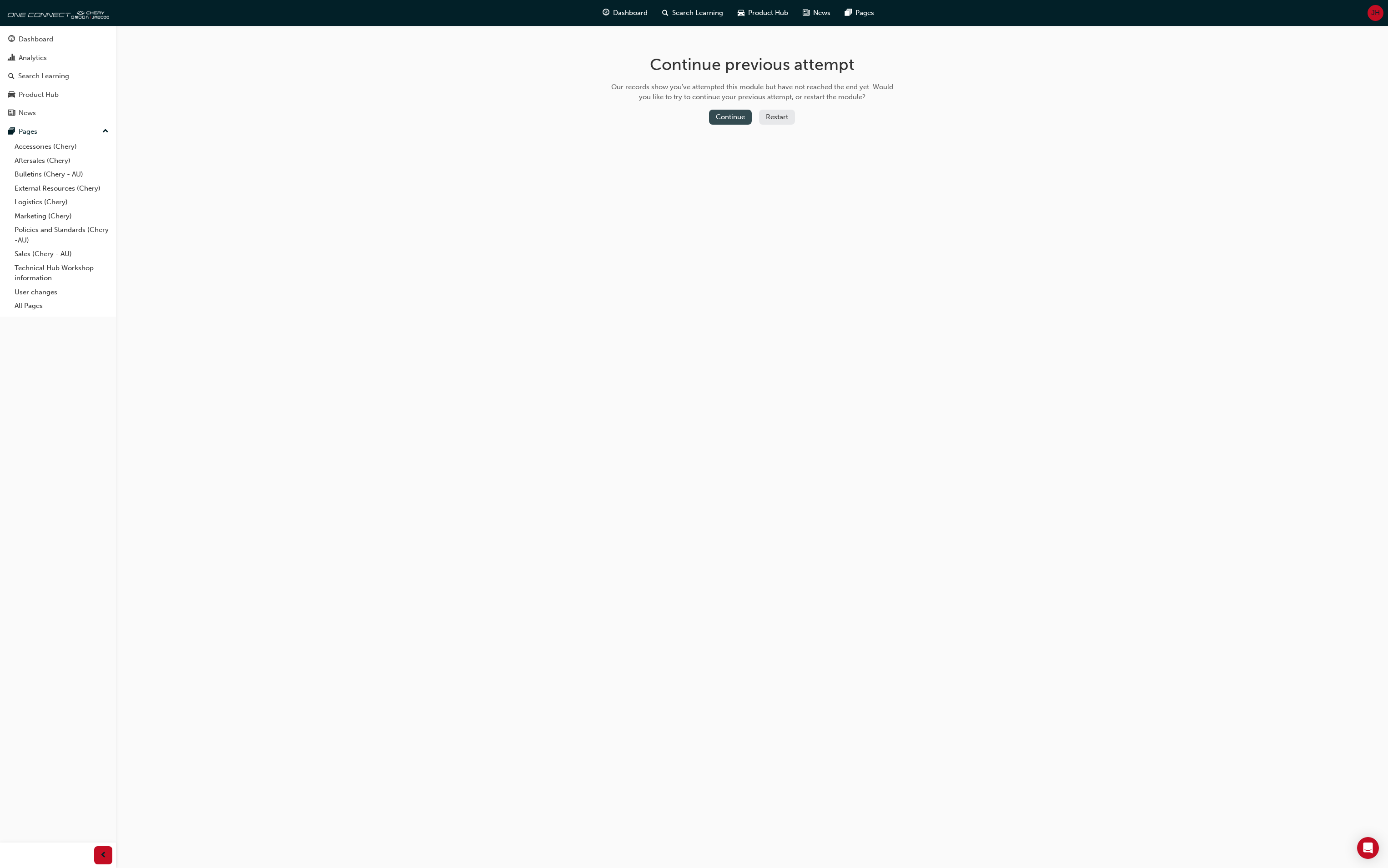 The height and width of the screenshot is (868, 1388). What do you see at coordinates (104, 855) in the screenshot?
I see `span: prev-icon` at bounding box center [104, 855].